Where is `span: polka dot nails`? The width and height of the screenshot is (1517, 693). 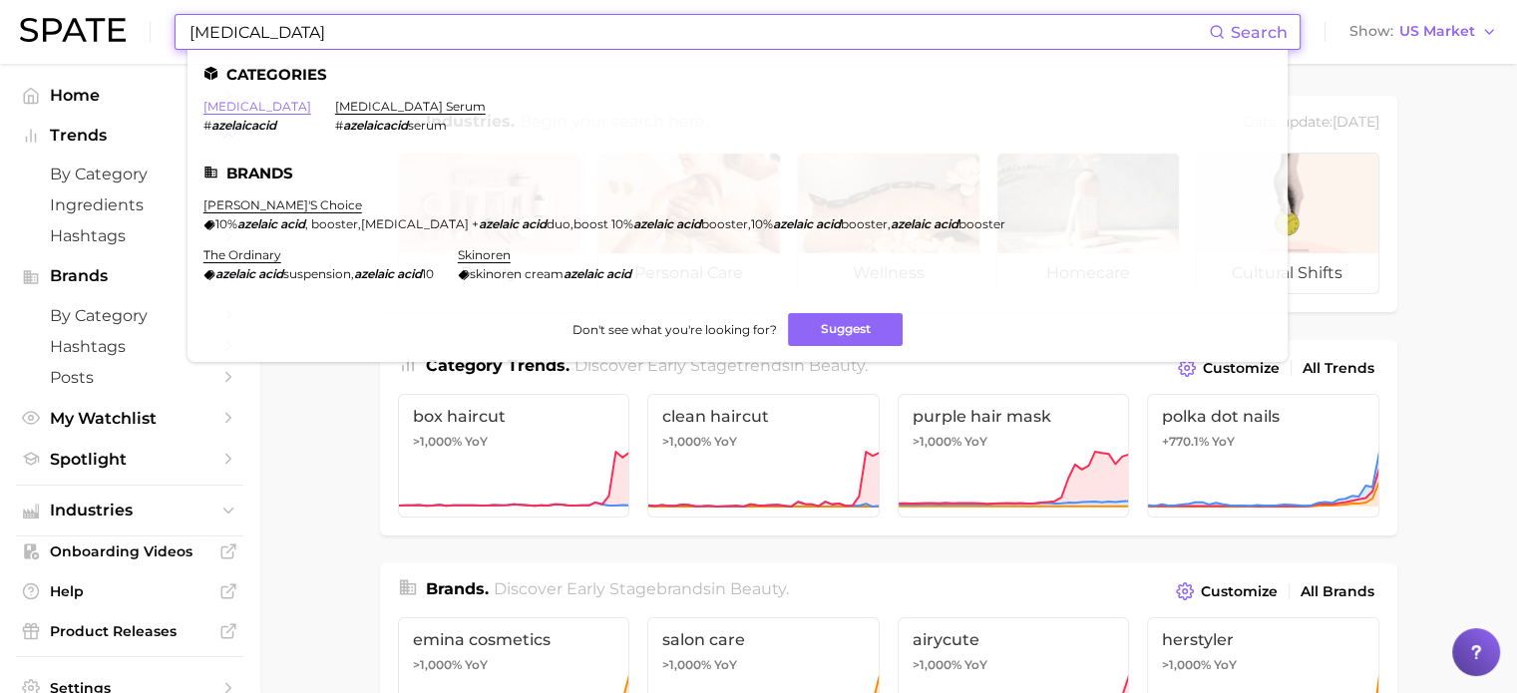
span: polka dot nails is located at coordinates (1263, 416).